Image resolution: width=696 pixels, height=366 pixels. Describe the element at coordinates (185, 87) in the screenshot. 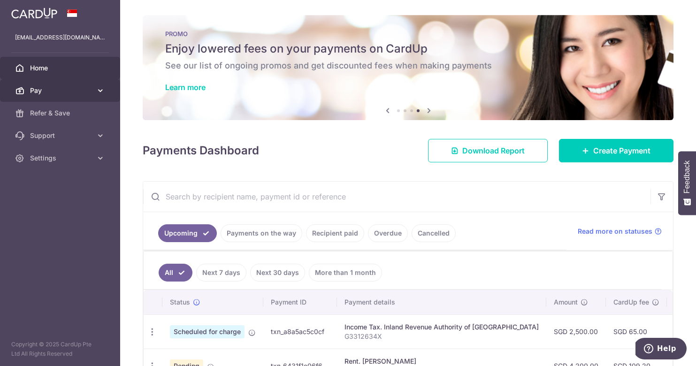

I see `a: Learn more` at that location.